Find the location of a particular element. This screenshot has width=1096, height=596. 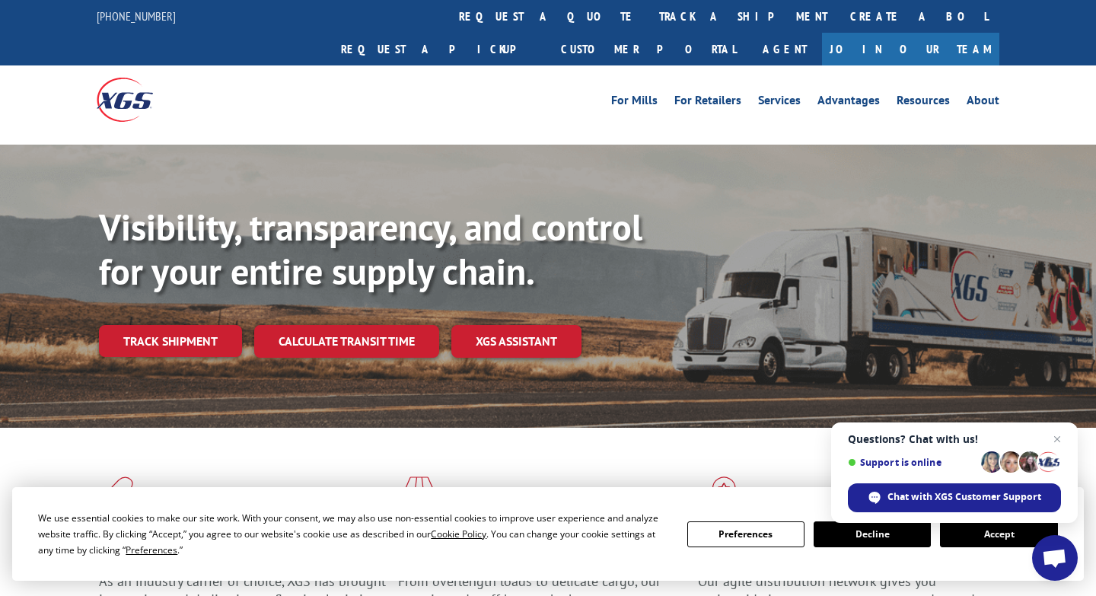

span: Support is online is located at coordinates (912, 462).